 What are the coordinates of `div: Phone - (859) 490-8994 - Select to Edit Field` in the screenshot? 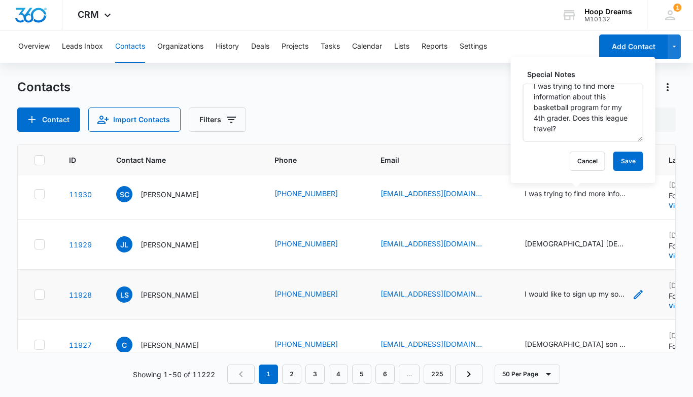 It's located at (315, 295).